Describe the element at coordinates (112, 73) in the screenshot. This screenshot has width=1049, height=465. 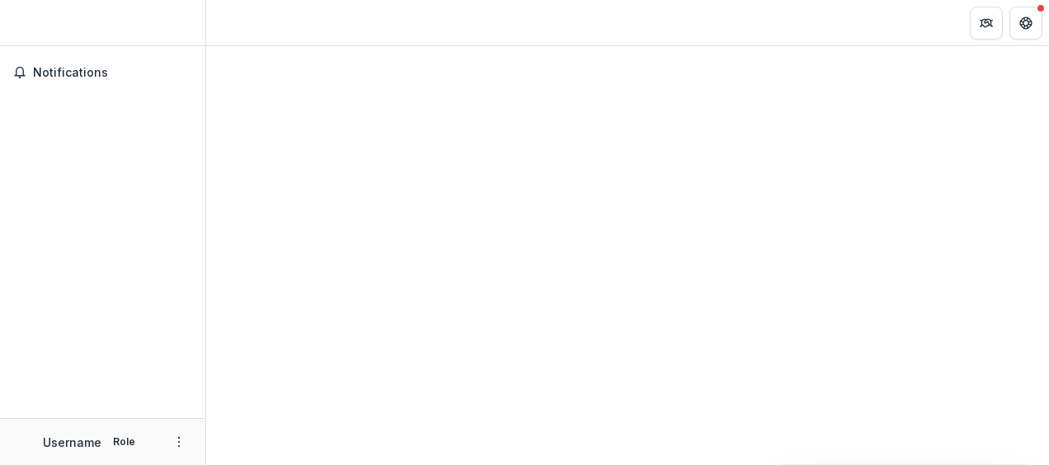
I see `span: Notifications` at that location.